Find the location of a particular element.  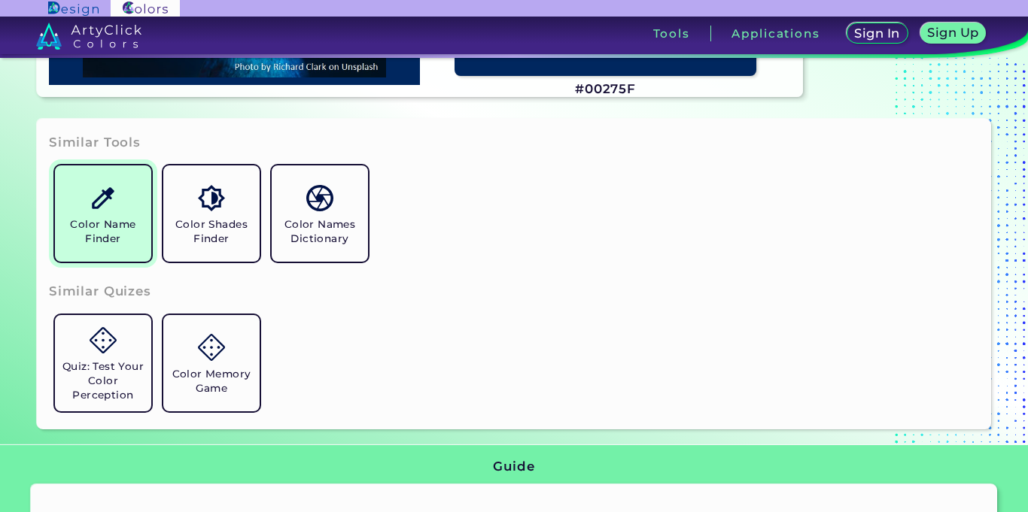

h3: Guide is located at coordinates (513, 467).